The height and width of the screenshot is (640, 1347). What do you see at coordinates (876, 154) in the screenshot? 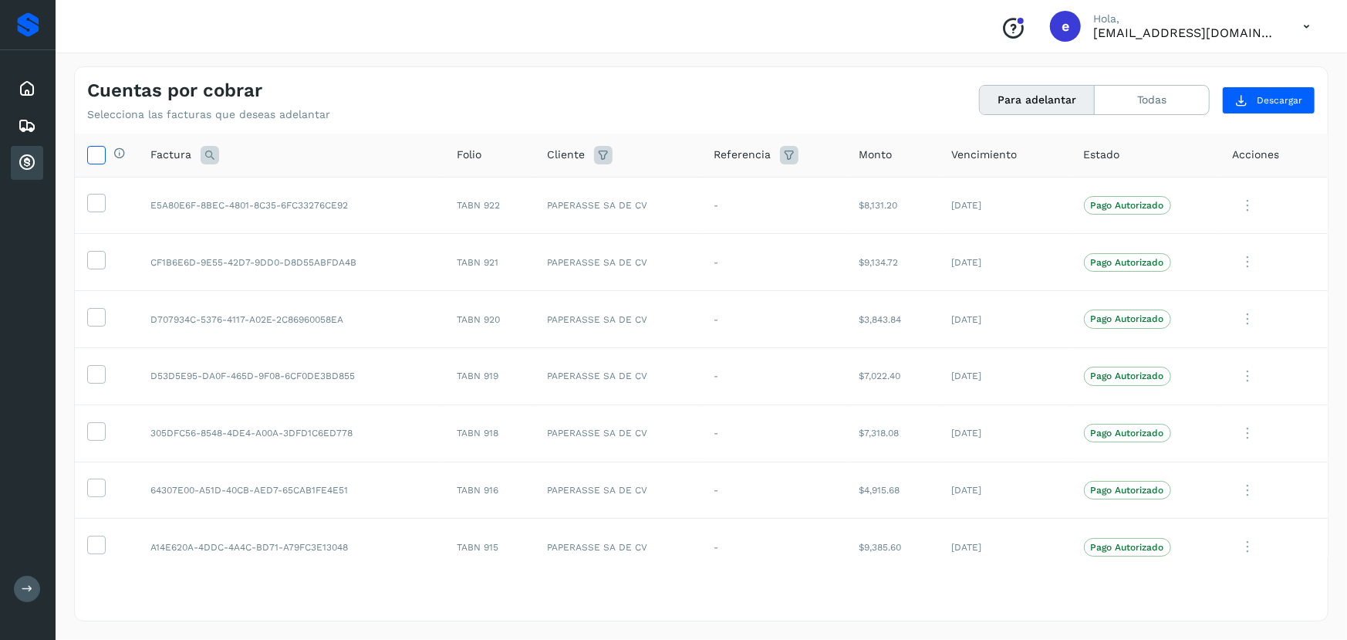
I see `span: Monto` at bounding box center [876, 154].